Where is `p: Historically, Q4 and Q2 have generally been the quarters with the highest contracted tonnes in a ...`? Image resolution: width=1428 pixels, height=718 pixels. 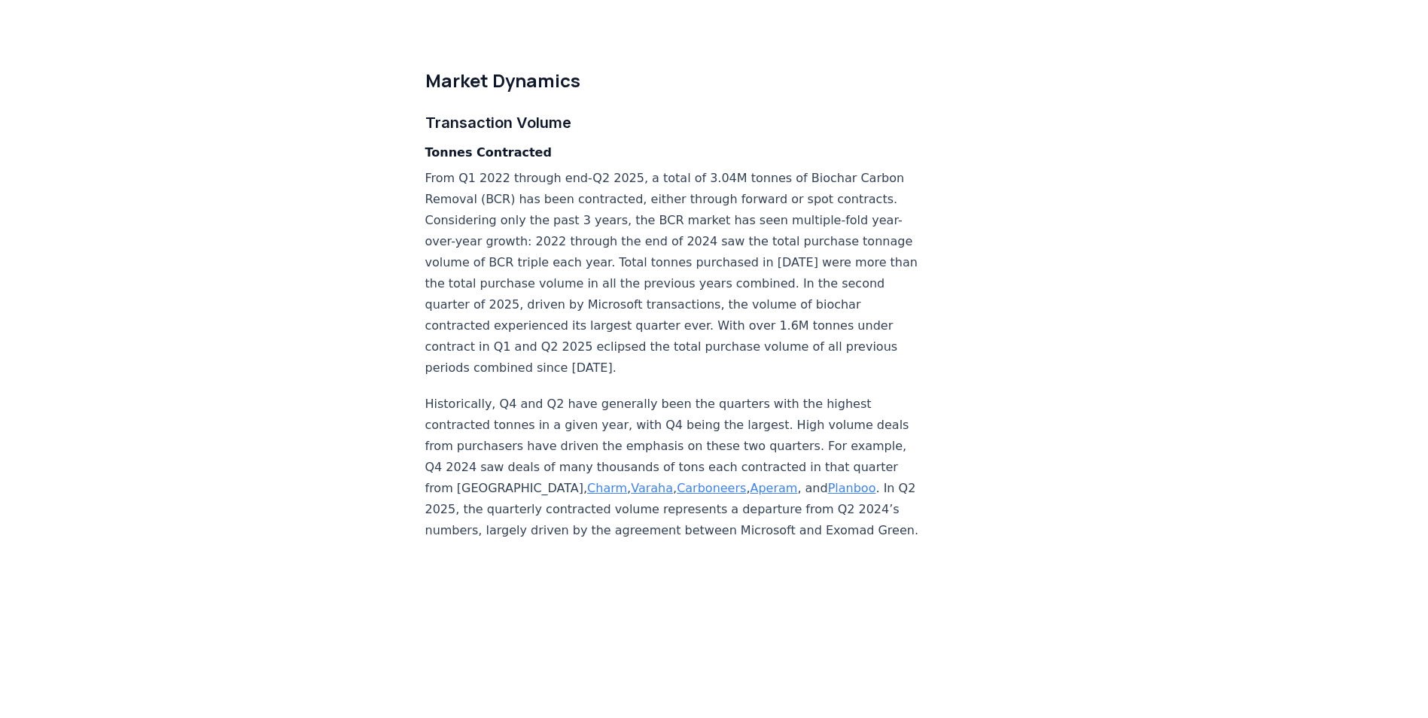
p: Historically, Q4 and Q2 have generally been the quarters with the highest contracted tonnes in a ... is located at coordinates (675, 468).